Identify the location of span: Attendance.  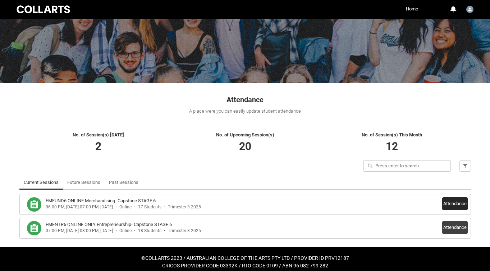
(245, 100).